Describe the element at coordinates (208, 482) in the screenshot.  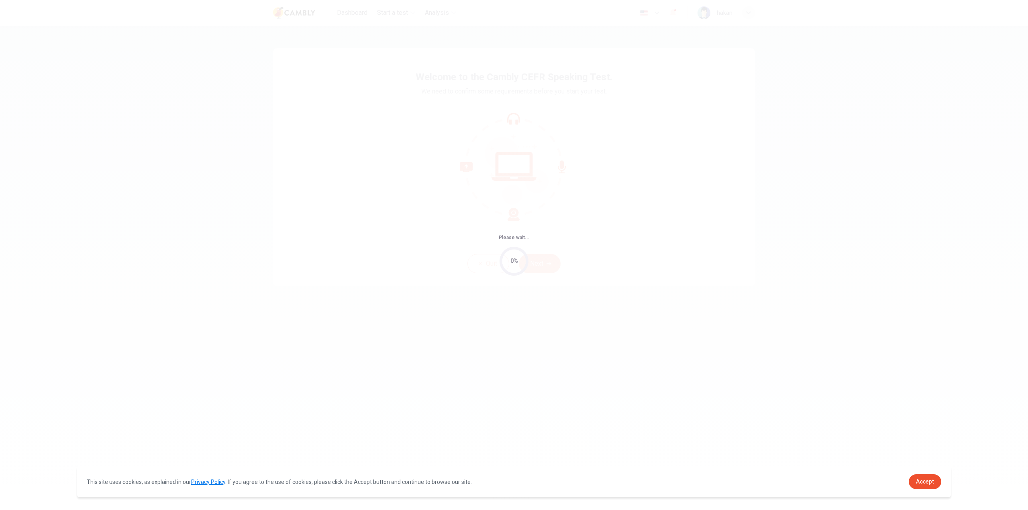
I see `a: Privacy Policy` at that location.